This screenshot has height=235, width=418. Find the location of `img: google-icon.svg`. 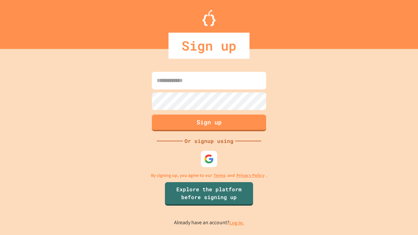

img: google-icon.svg is located at coordinates (209, 159).